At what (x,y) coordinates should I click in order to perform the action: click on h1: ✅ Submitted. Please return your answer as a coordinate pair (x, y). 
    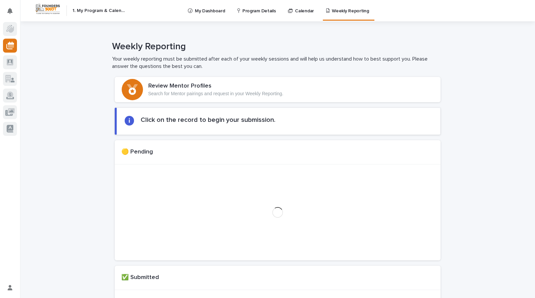
    Looking at the image, I should click on (140, 277).